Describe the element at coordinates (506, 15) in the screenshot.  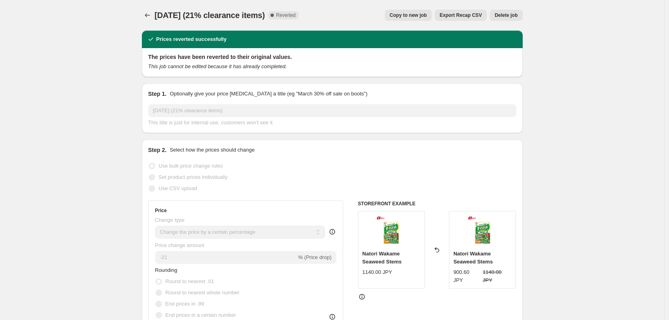
I see `button: Delete job` at that location.